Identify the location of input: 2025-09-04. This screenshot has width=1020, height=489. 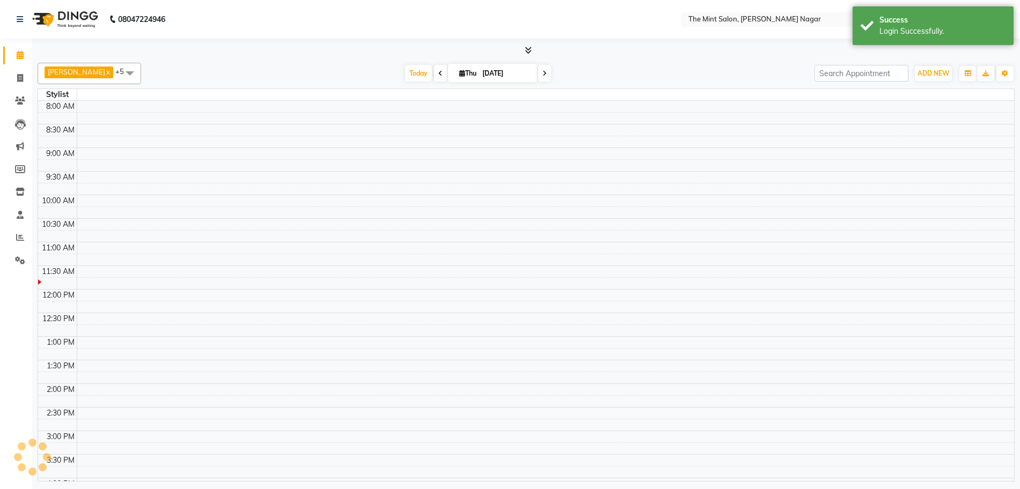
(506, 74).